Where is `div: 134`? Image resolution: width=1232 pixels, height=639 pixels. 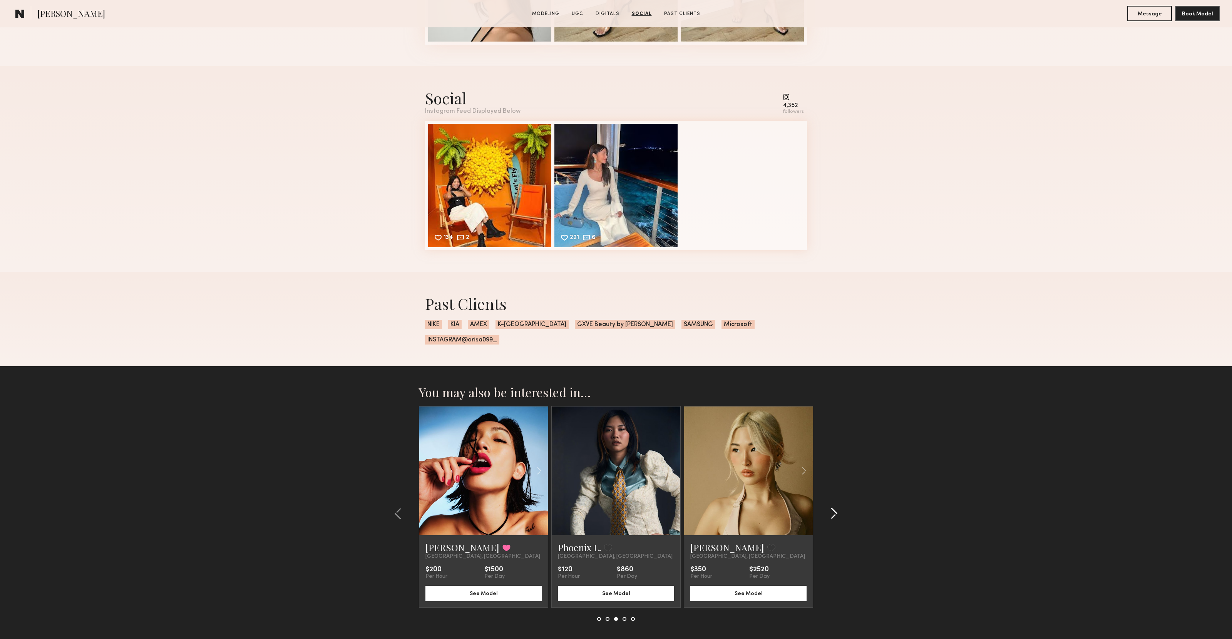 div: 134 is located at coordinates (448, 238).